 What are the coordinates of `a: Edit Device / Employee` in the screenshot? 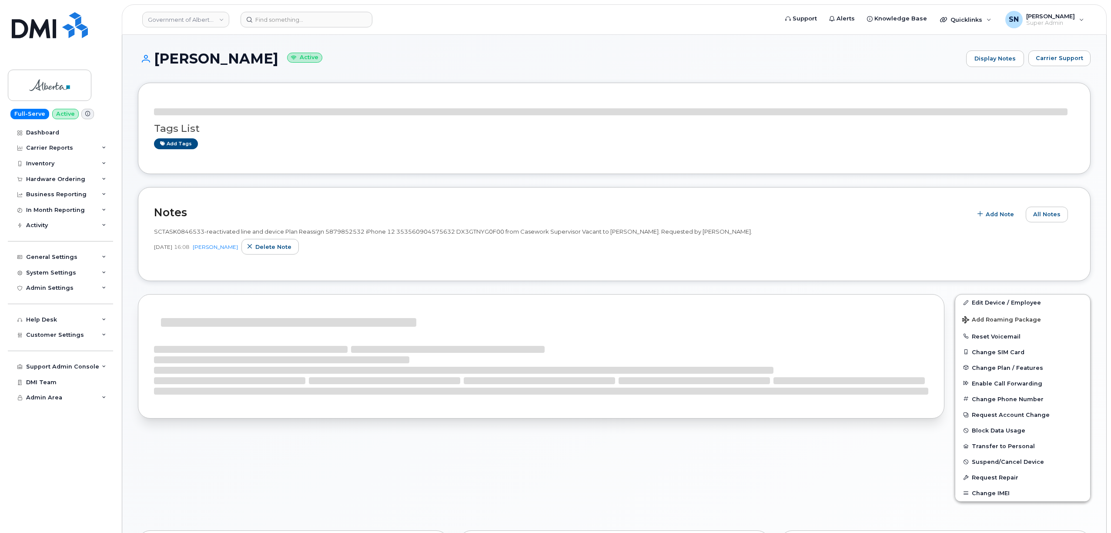 It's located at (1023, 302).